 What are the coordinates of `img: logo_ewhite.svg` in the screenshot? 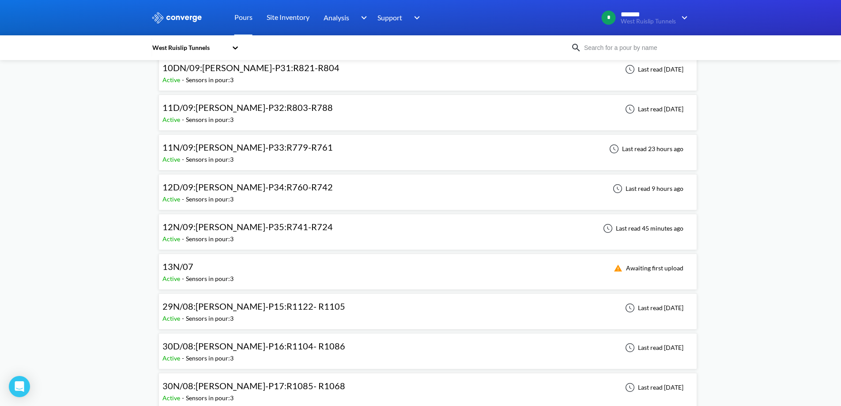 It's located at (177, 18).